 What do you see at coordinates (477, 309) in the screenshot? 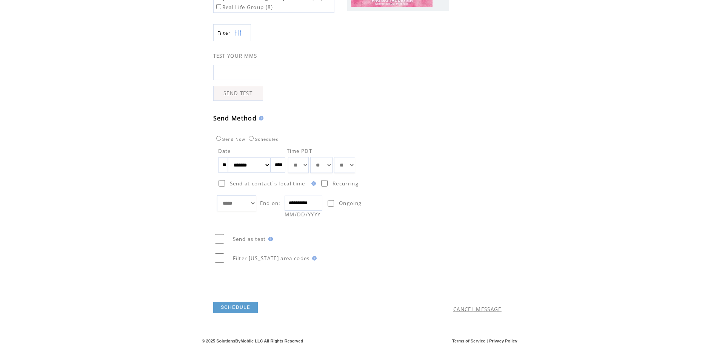
I see `a: CANCEL MESSAGE` at bounding box center [477, 309].